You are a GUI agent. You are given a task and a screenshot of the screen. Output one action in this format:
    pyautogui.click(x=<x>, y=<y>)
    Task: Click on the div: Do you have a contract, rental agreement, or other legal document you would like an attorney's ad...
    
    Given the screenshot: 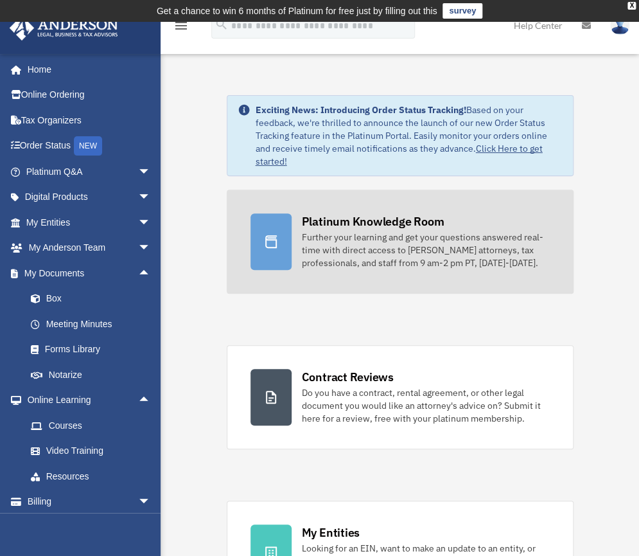 What is the action you would take?
    pyautogui.click(x=426, y=405)
    